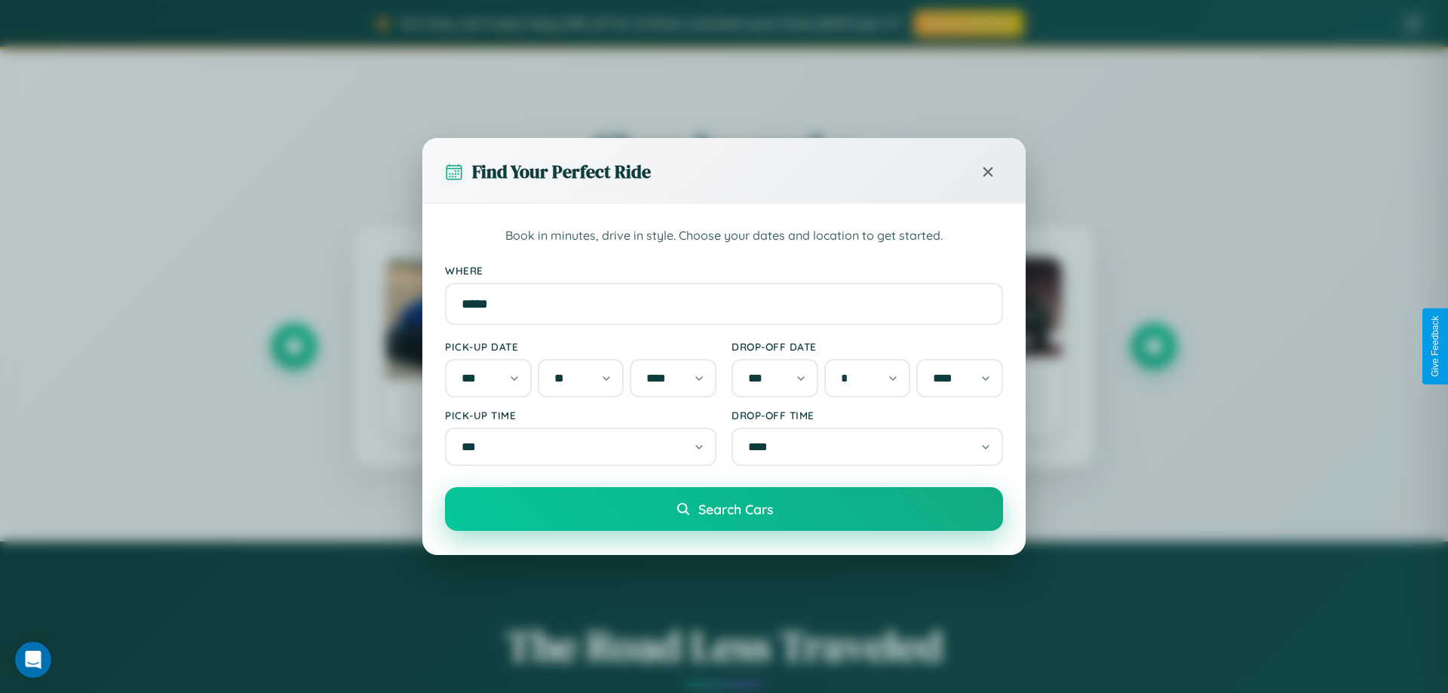 This screenshot has width=1448, height=693. What do you see at coordinates (867, 346) in the screenshot?
I see `label: Drop-off Date` at bounding box center [867, 346].